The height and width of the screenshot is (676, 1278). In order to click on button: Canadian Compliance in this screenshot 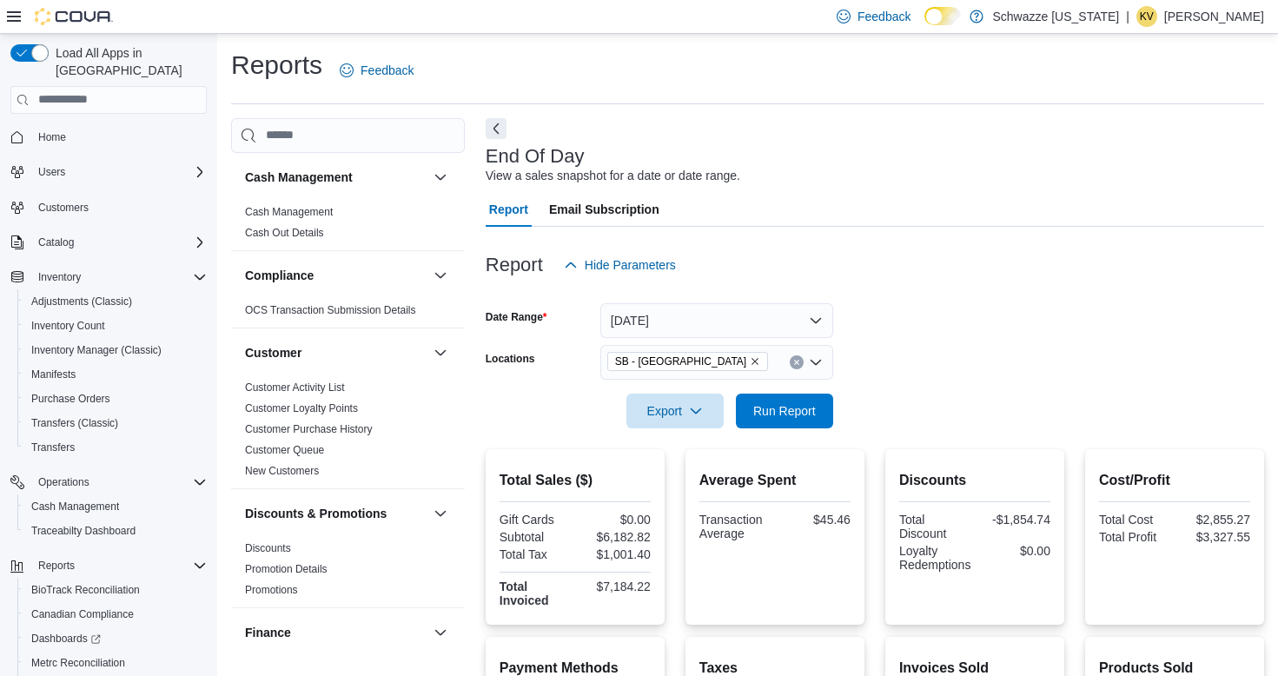, I will do `click(116, 614)`.